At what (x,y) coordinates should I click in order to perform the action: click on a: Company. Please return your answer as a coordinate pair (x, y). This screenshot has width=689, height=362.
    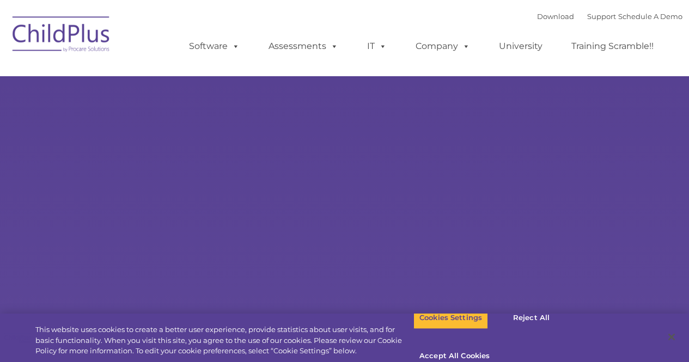
    Looking at the image, I should click on (443, 46).